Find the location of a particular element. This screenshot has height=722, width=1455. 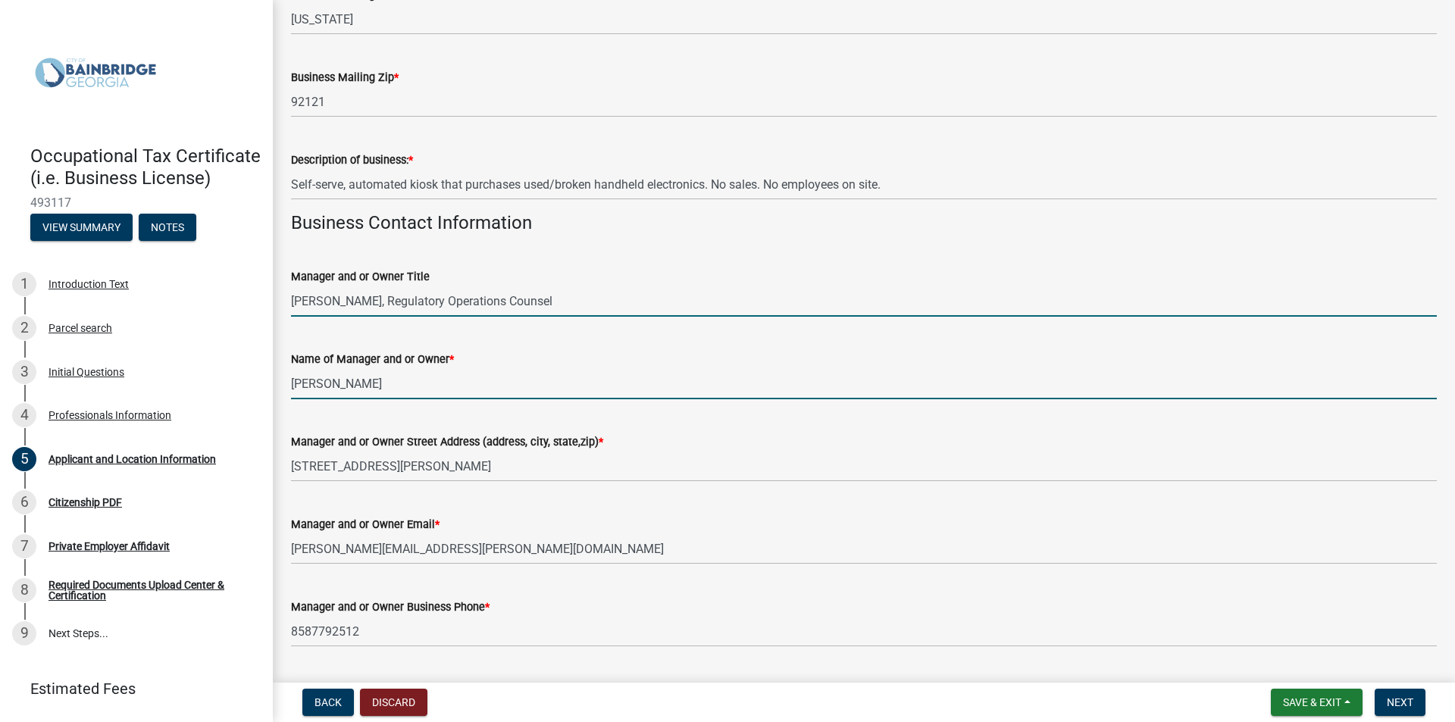

div: Introduction Text is located at coordinates (89, 284).